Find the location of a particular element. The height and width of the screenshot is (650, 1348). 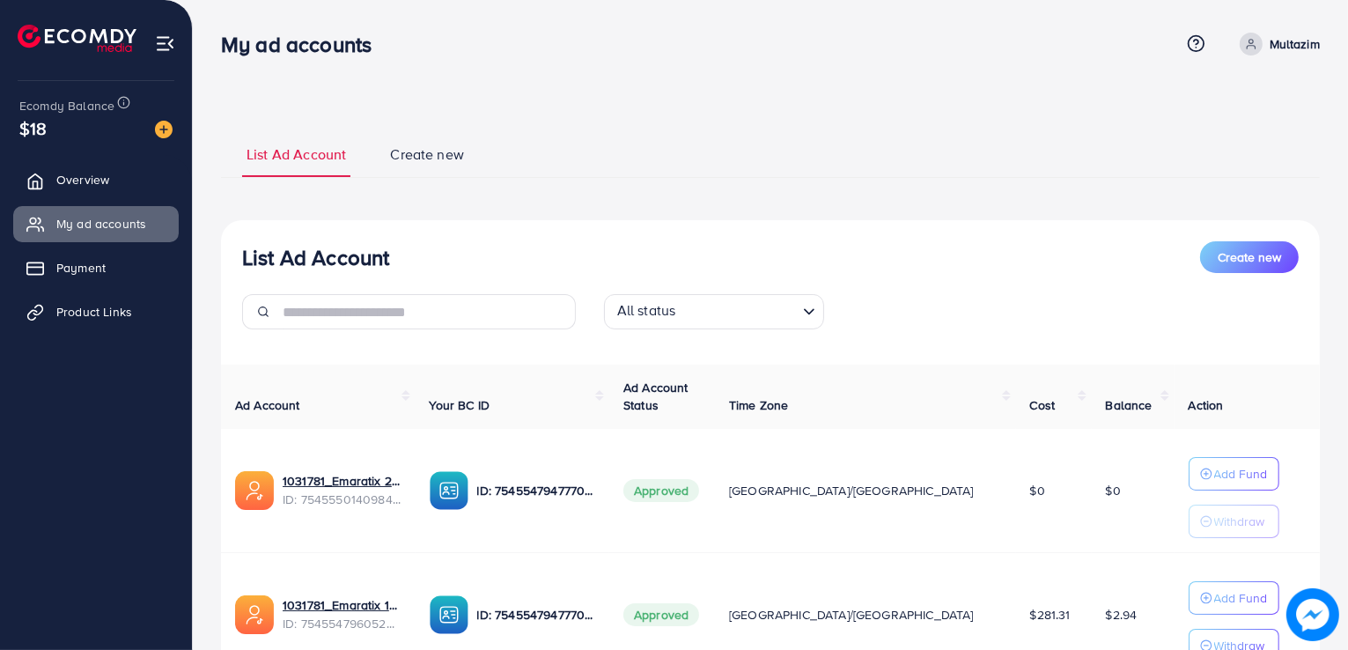

p: Withdraw is located at coordinates (1240, 521).